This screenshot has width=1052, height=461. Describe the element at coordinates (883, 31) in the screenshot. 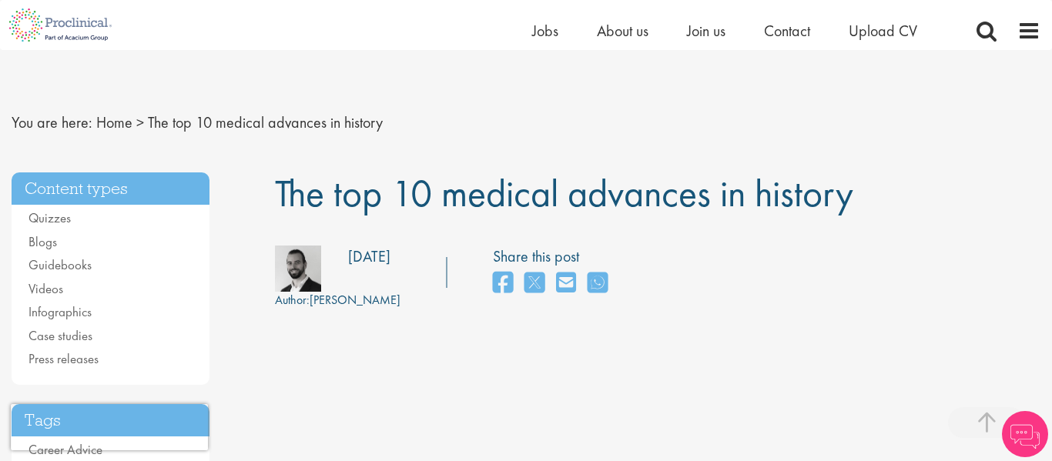

I see `a: Upload CV` at that location.